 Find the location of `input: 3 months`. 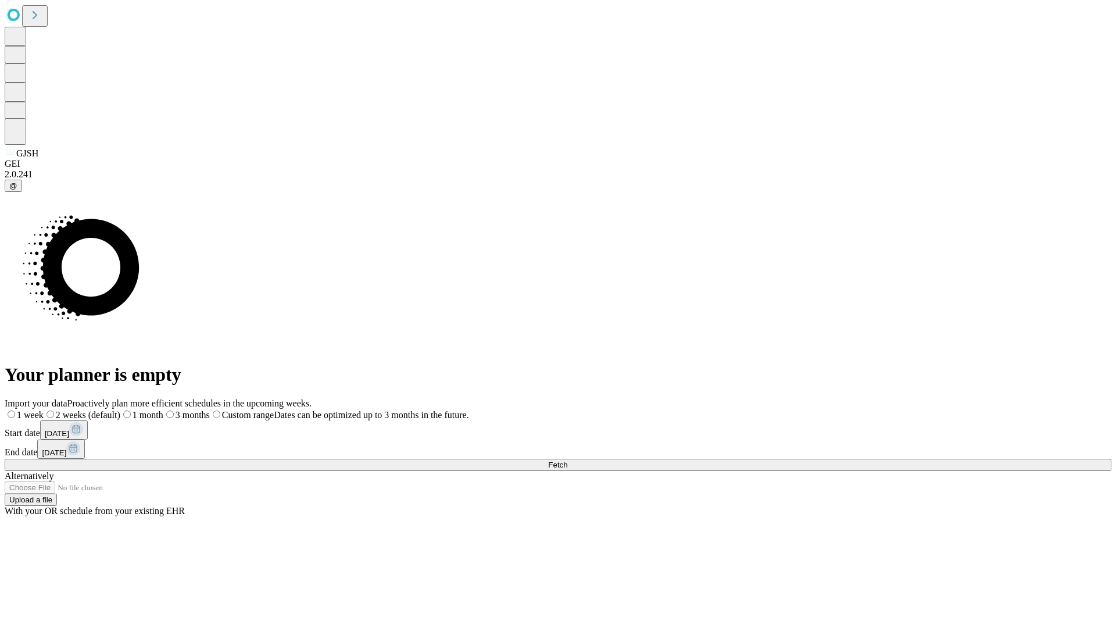

input: 3 months is located at coordinates (170, 414).